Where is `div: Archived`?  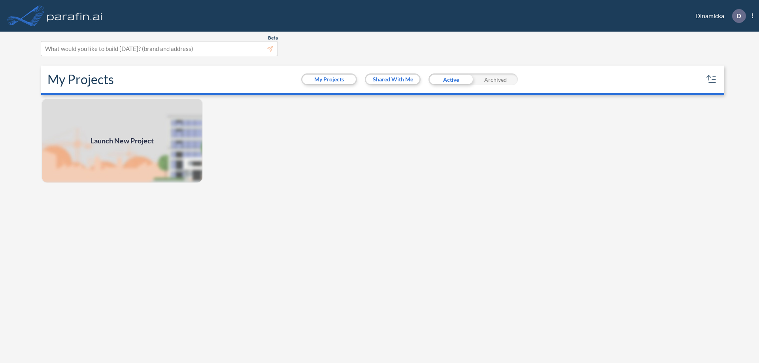
div: Archived is located at coordinates (496, 79).